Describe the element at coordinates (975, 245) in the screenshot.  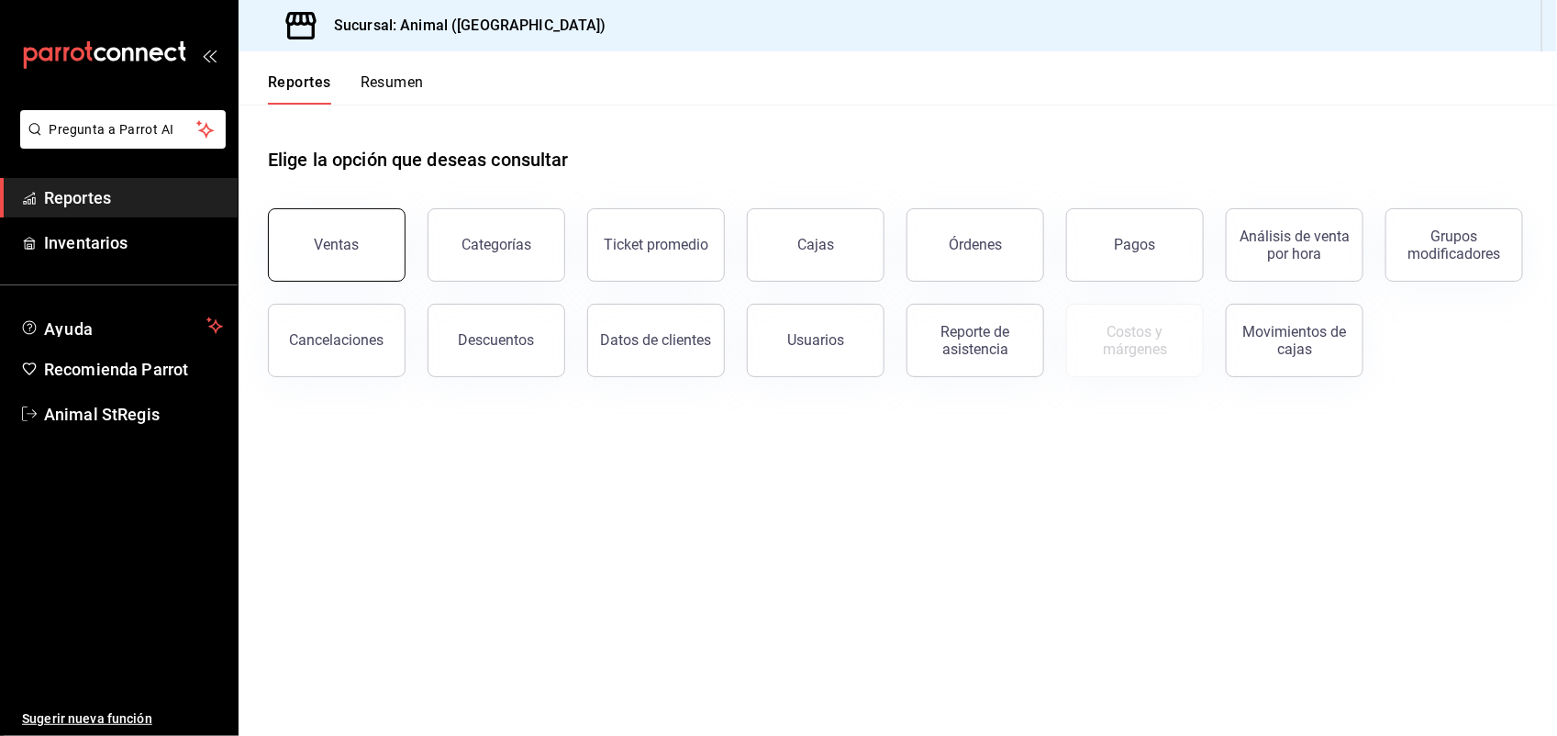
I see `button: Órdenes` at that location.